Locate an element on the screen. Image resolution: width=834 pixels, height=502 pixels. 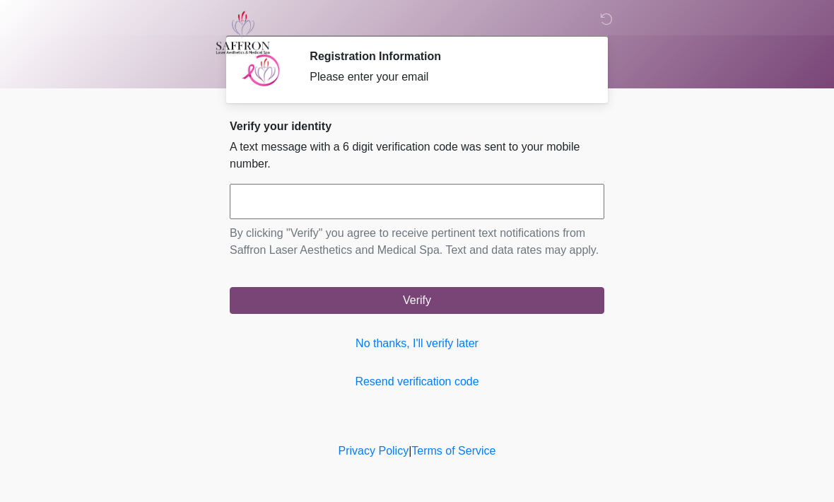
div: Please enter your email is located at coordinates (446, 77).